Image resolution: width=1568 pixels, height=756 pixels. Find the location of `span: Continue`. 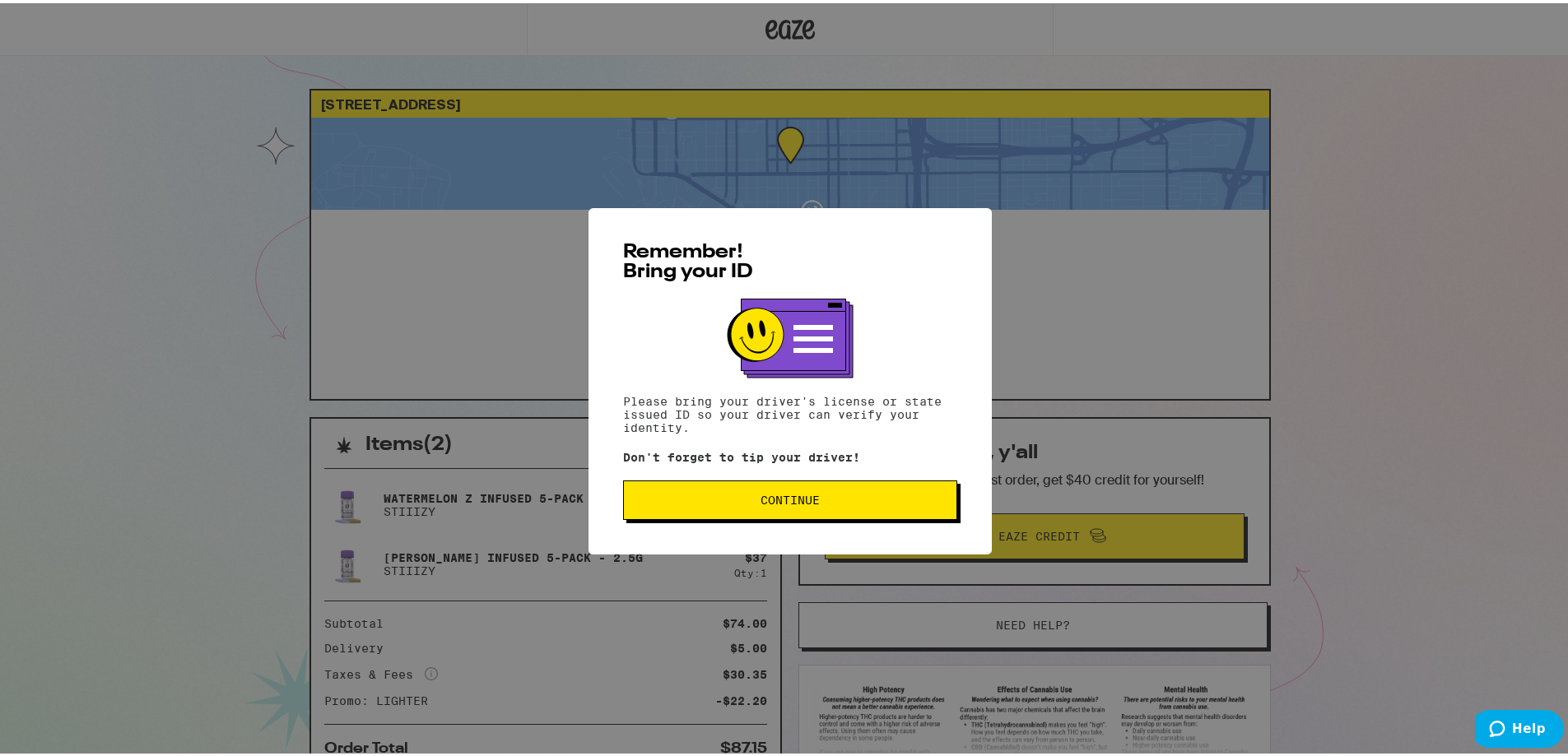

span: Continue is located at coordinates (790, 497).